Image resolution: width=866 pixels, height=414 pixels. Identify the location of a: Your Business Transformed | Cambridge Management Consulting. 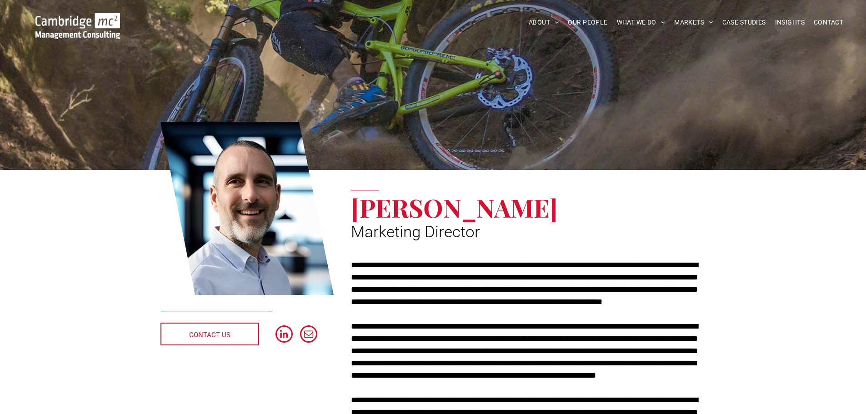
(78, 19).